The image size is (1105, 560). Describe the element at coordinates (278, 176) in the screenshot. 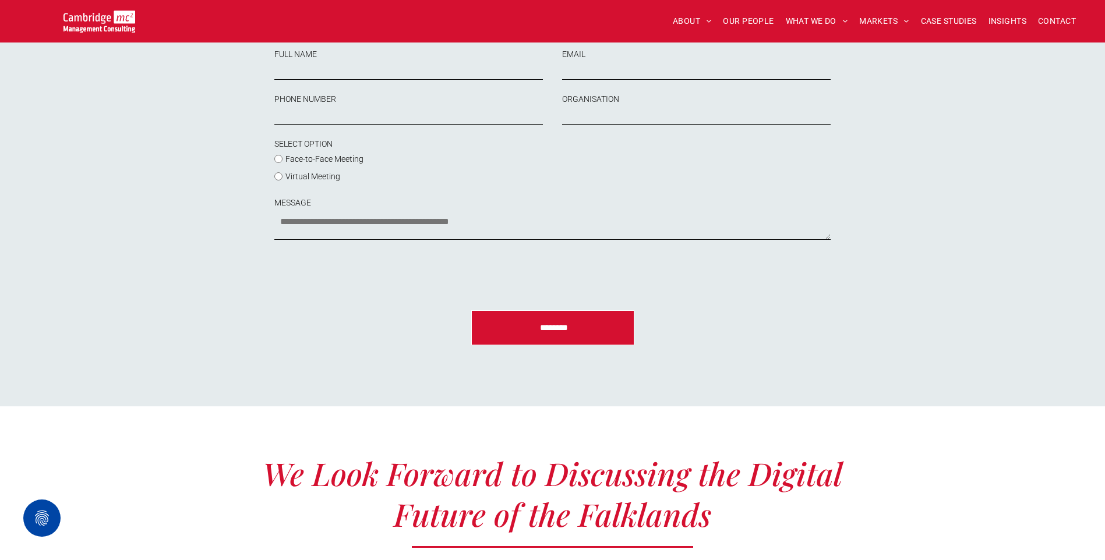

I see `input: Virtual Meeting` at that location.